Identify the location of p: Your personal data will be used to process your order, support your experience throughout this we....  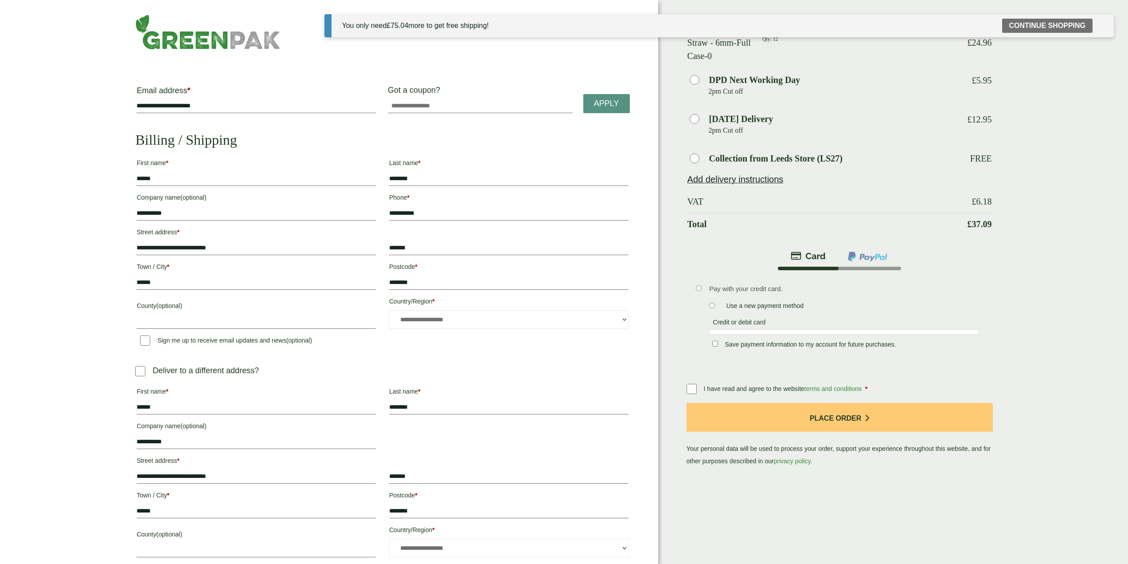
(840, 434).